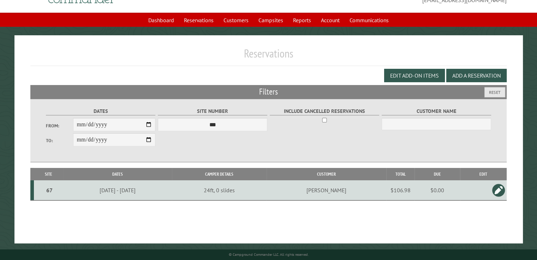 This screenshot has width=537, height=260. I want to click on a: Dashboard, so click(161, 20).